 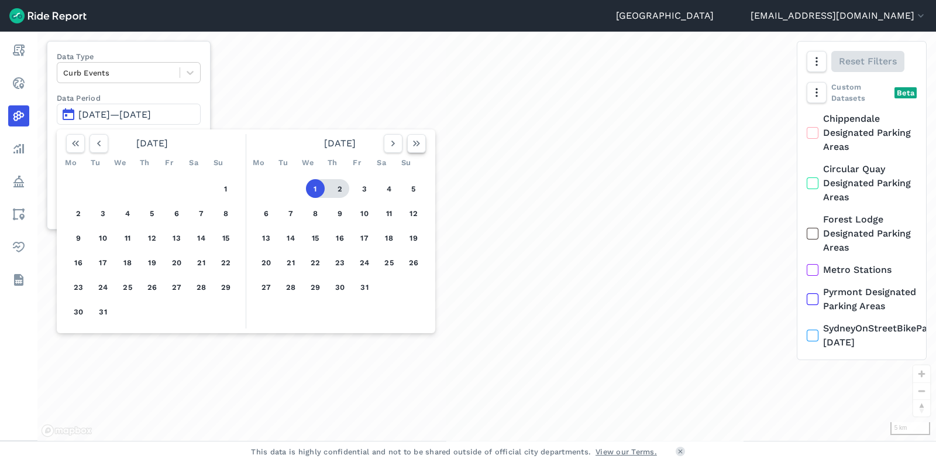 I want to click on a: Datasets, so click(x=19, y=280).